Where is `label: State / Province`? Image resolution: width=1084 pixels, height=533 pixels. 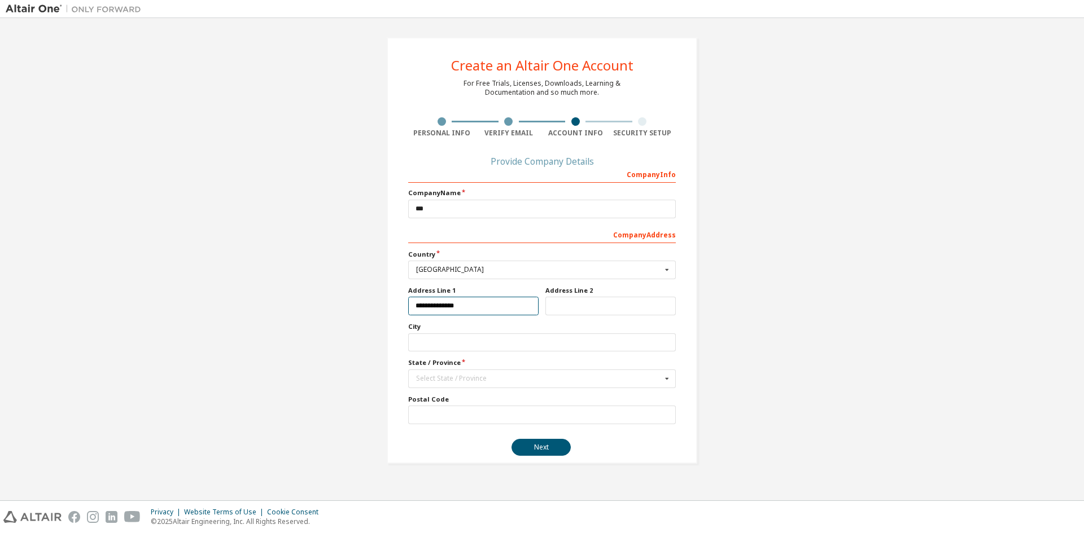 label: State / Province is located at coordinates (542, 363).